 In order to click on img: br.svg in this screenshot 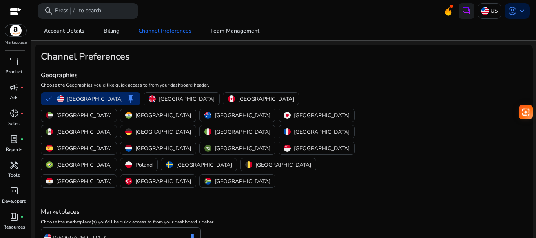, I will do `click(49, 165)`.